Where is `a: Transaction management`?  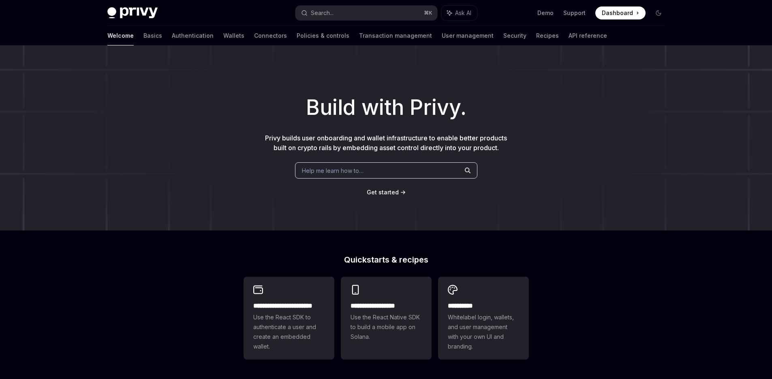
a: Transaction management is located at coordinates (396, 36).